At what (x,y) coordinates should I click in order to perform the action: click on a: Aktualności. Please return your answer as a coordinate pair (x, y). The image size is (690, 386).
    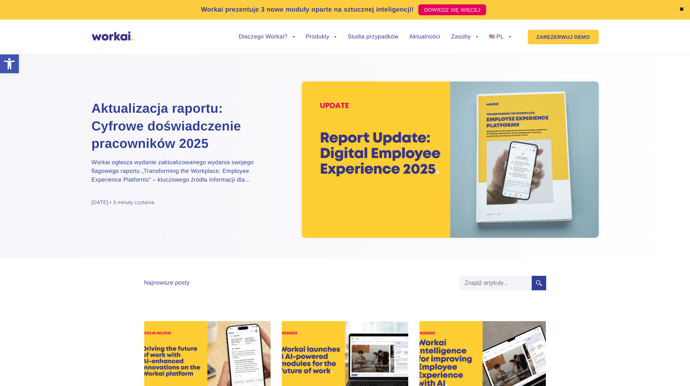
    Looking at the image, I should click on (424, 37).